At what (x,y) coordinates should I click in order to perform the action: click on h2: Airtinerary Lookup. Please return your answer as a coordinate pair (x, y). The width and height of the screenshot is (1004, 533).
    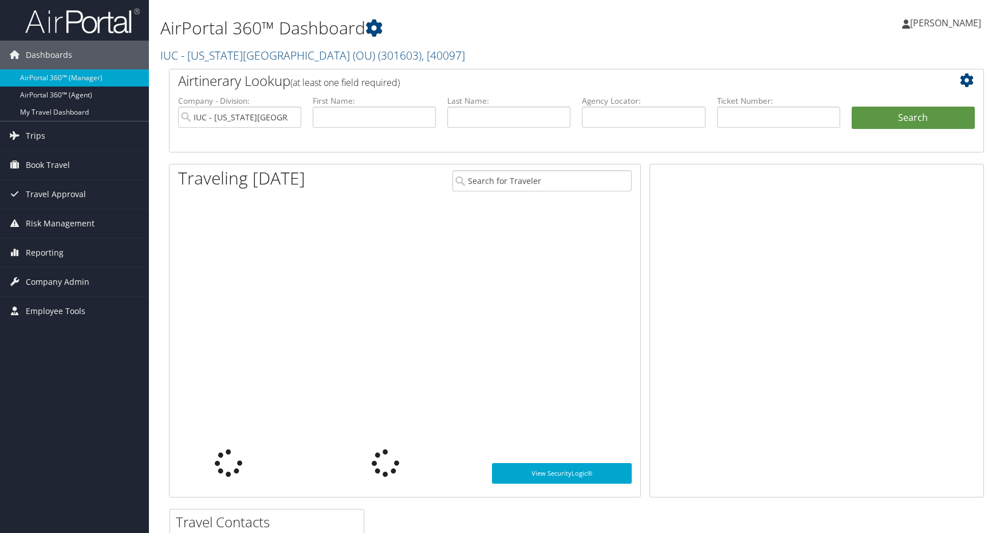
    Looking at the image, I should click on (543, 81).